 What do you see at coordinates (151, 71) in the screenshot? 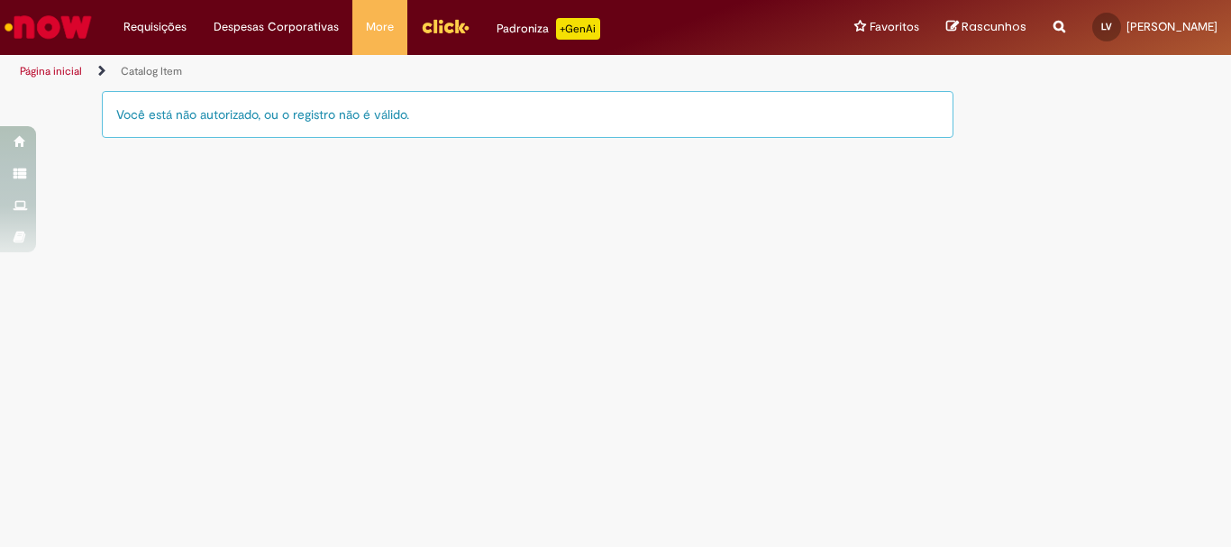
I see `a: Catalog Item` at bounding box center [151, 71].